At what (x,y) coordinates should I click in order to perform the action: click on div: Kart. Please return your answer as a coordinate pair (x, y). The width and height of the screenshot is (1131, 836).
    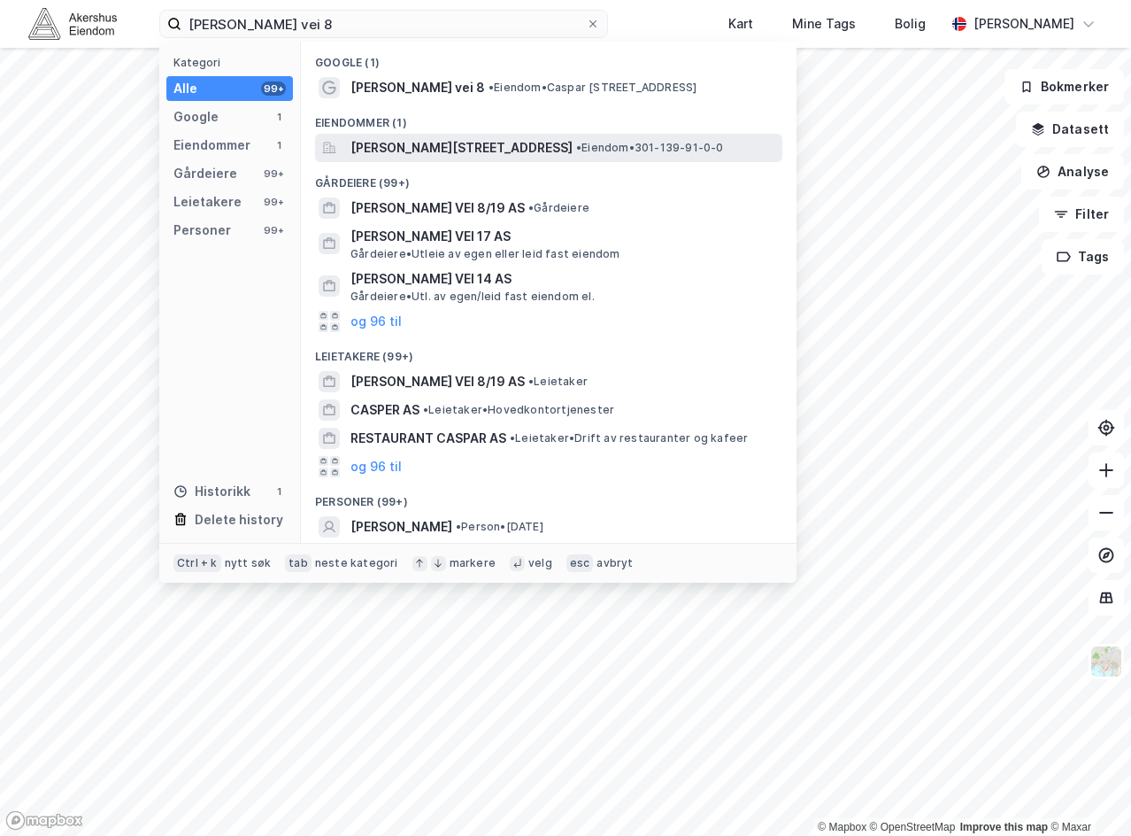
    Looking at the image, I should click on (741, 24).